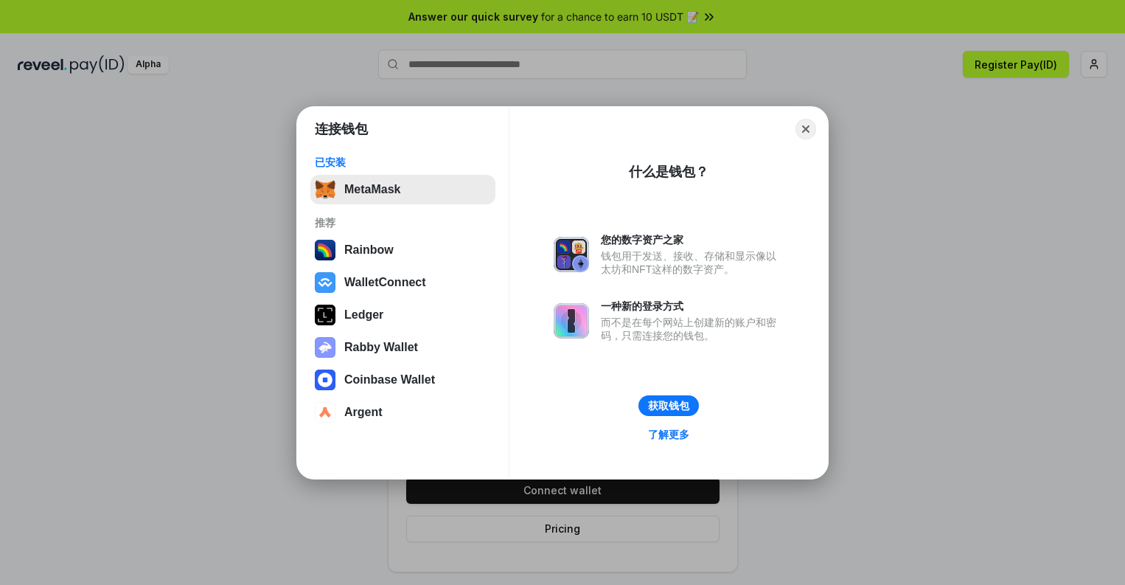 The image size is (1125, 585). I want to click on div: WalletConnect, so click(385, 282).